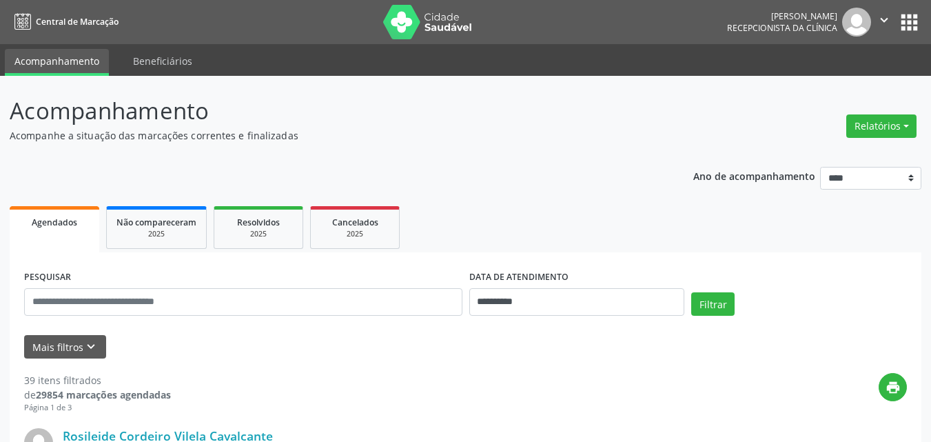 The width and height of the screenshot is (931, 442). Describe the element at coordinates (713, 304) in the screenshot. I see `button: Filtrar` at that location.